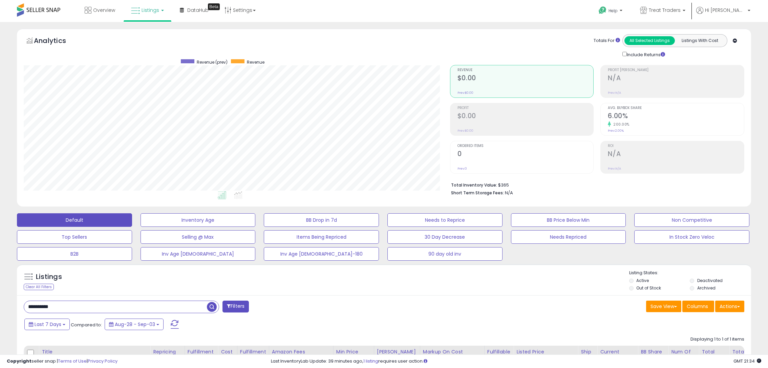 The image size is (768, 368). Describe the element at coordinates (595, 184) in the screenshot. I see `li: $365` at that location.